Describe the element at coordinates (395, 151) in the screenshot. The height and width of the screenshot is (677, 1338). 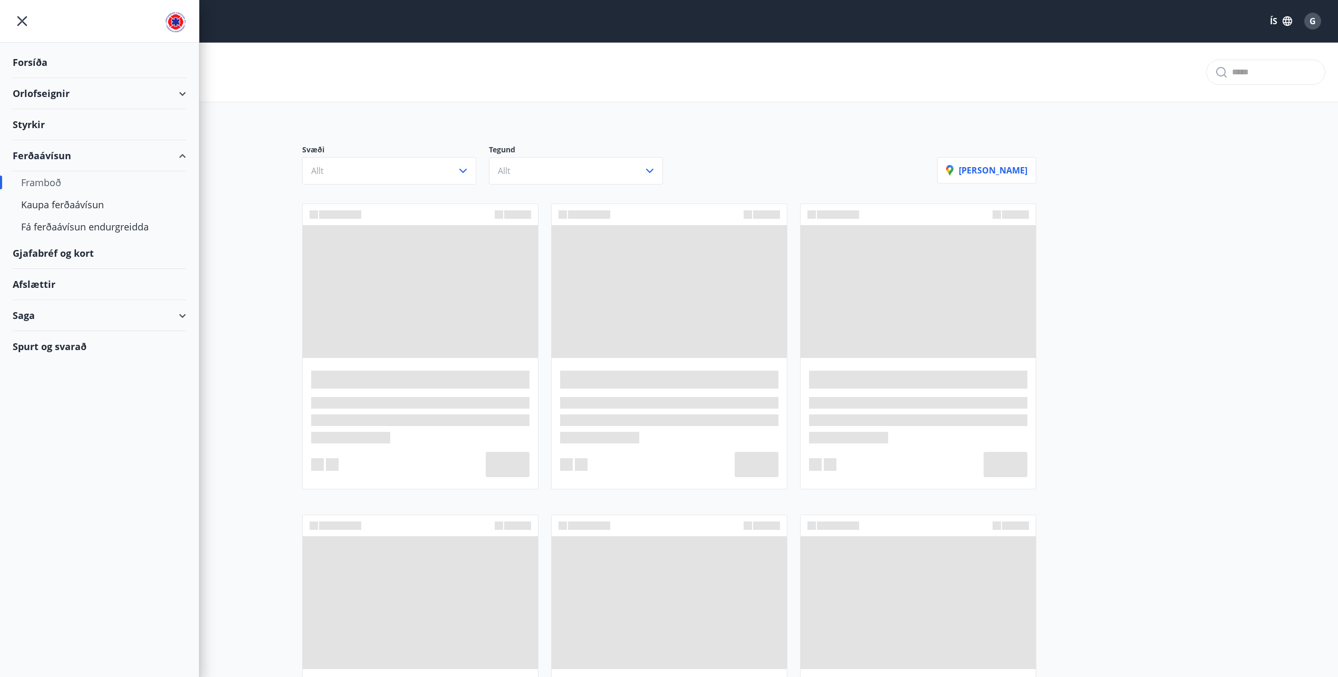
I see `p: Svæði` at that location.